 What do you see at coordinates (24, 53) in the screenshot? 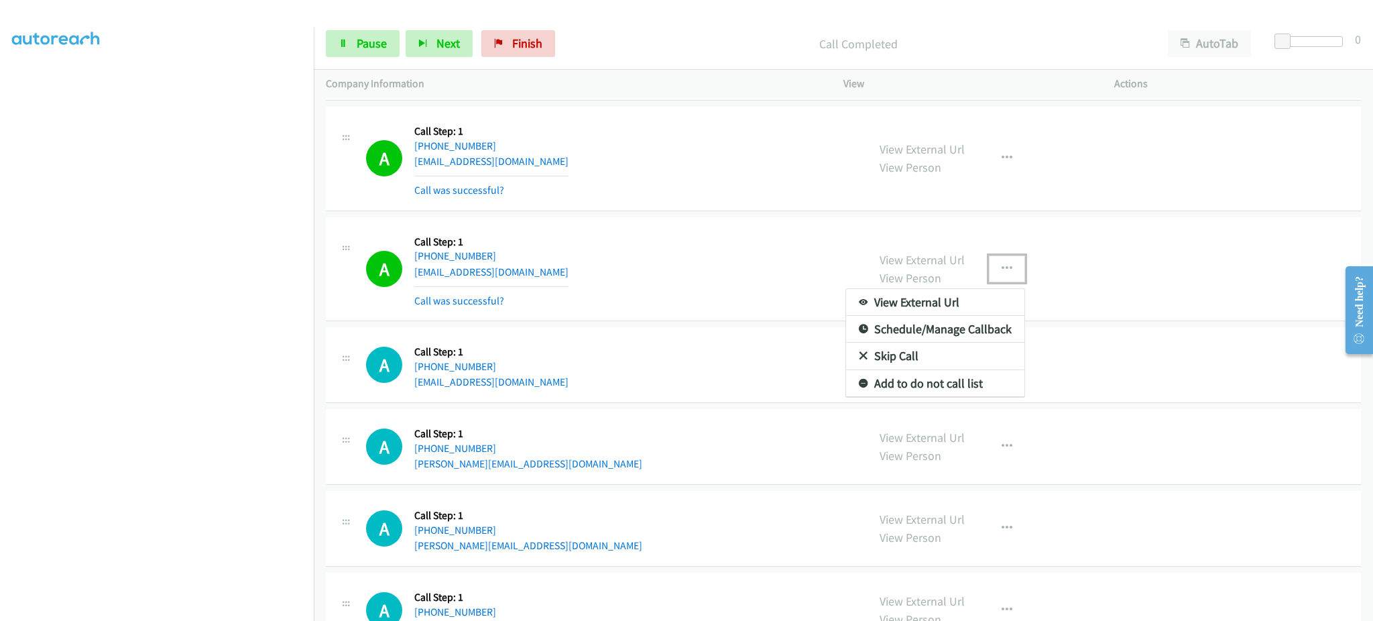
I see `div: Open Resource Center` at bounding box center [24, 53].